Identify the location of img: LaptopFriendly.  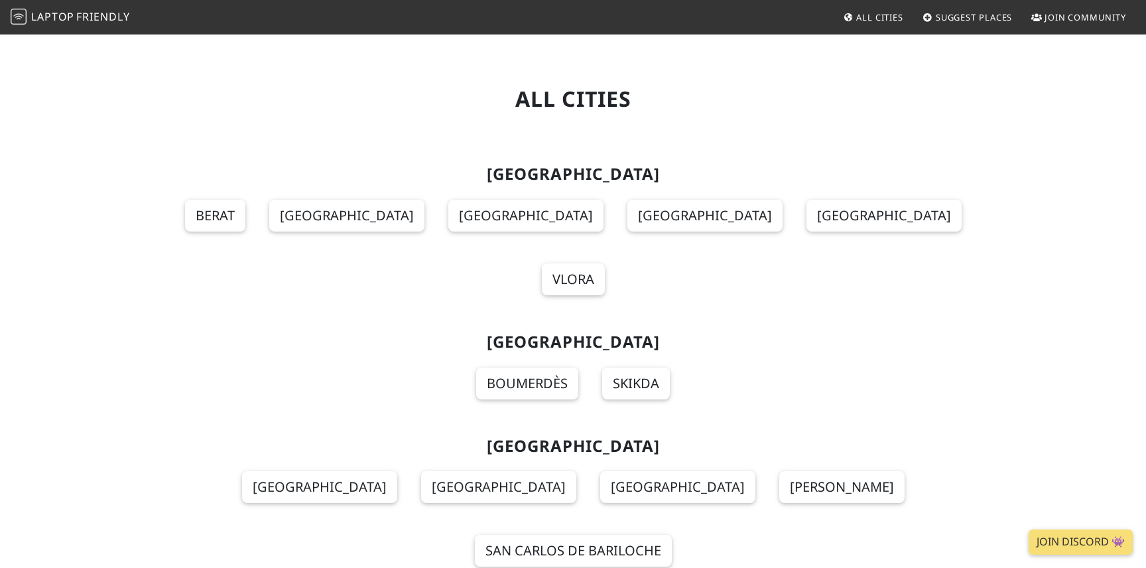
(19, 17).